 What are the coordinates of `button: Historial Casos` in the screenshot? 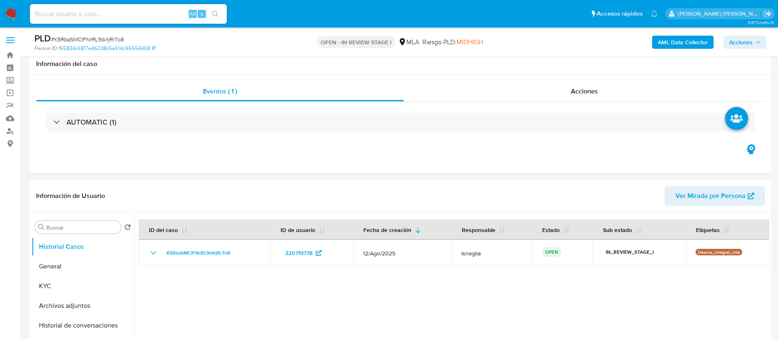 It's located at (83, 247).